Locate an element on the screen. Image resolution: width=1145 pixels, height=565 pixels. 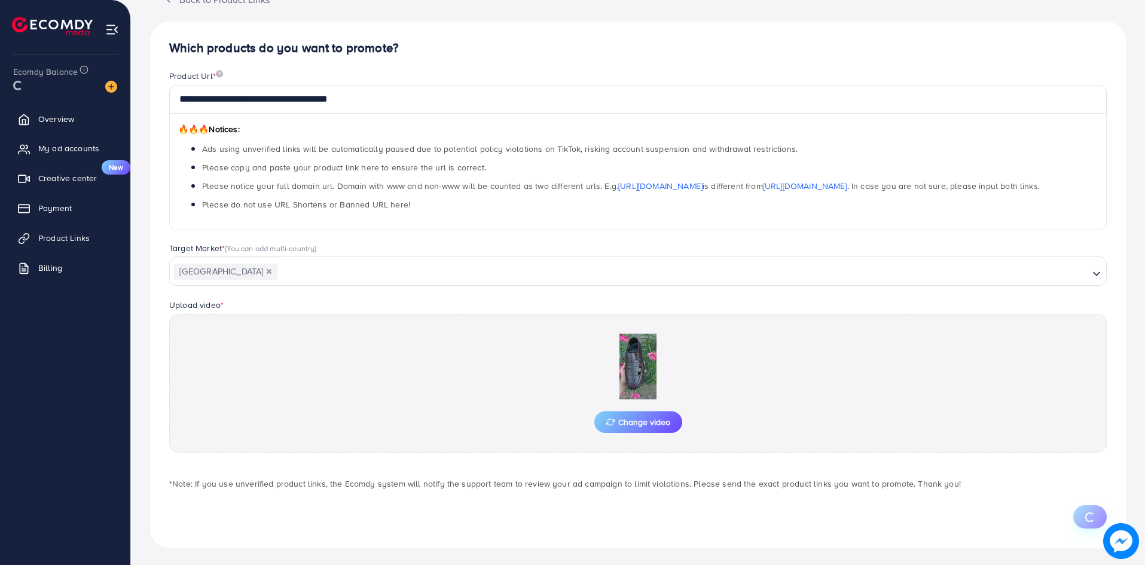
img: logo is located at coordinates (52, 26).